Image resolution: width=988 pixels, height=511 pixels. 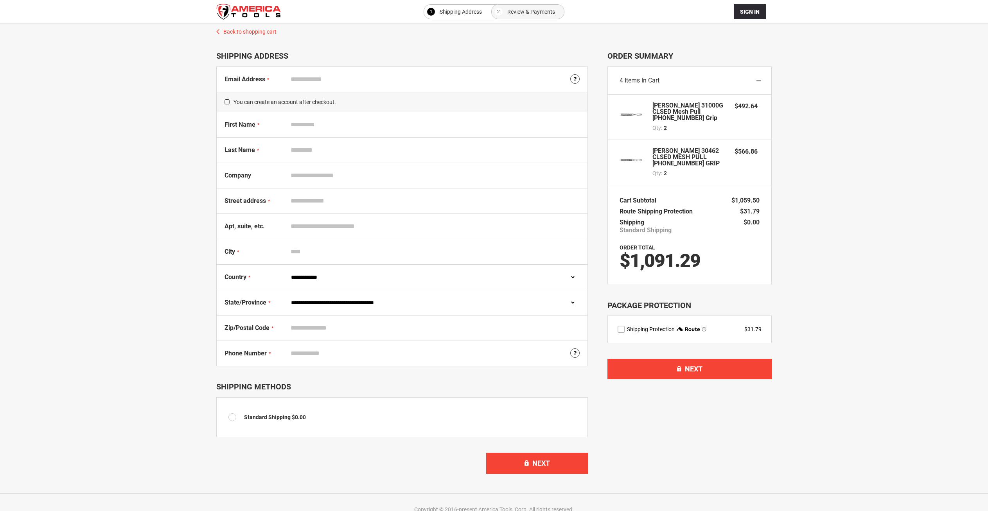 I want to click on span: Shipping Address, so click(x=461, y=12).